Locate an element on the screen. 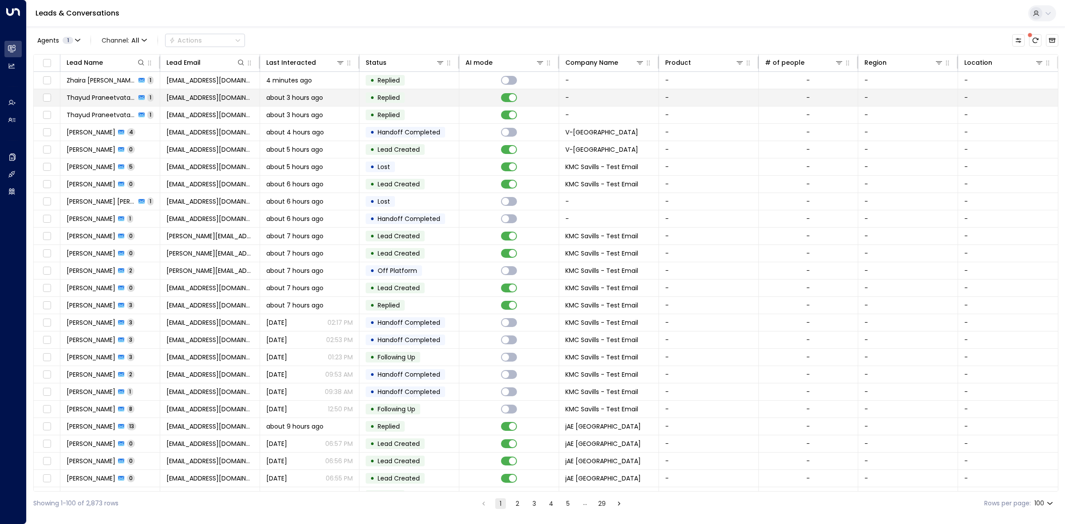  span: 5 is located at coordinates (131, 166).